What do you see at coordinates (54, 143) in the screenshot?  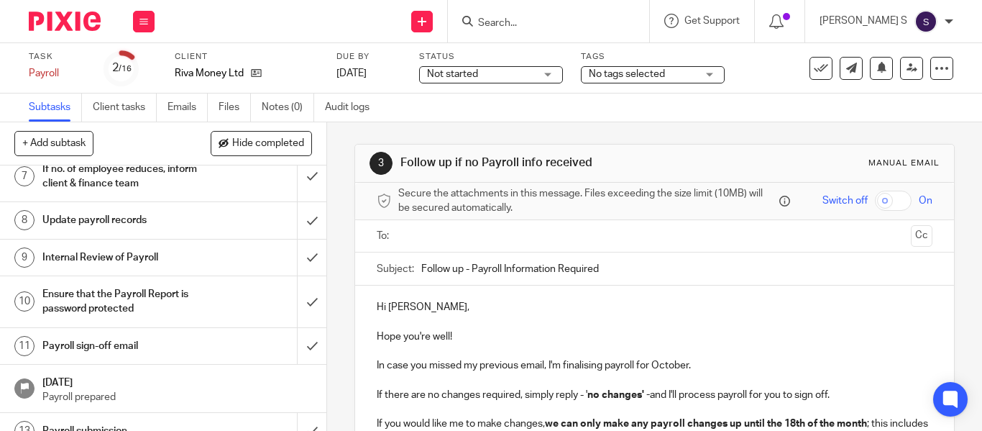 I see `button: + Add subtask` at bounding box center [54, 143].